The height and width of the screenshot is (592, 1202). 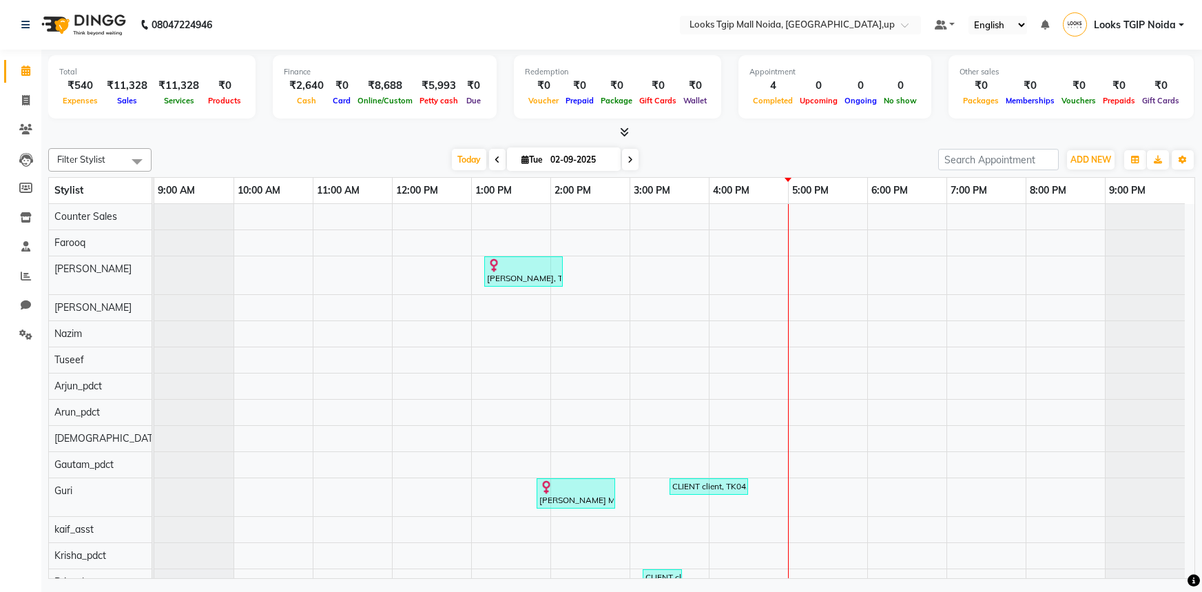 What do you see at coordinates (77, 412) in the screenshot?
I see `span: Arun_pdct` at bounding box center [77, 412].